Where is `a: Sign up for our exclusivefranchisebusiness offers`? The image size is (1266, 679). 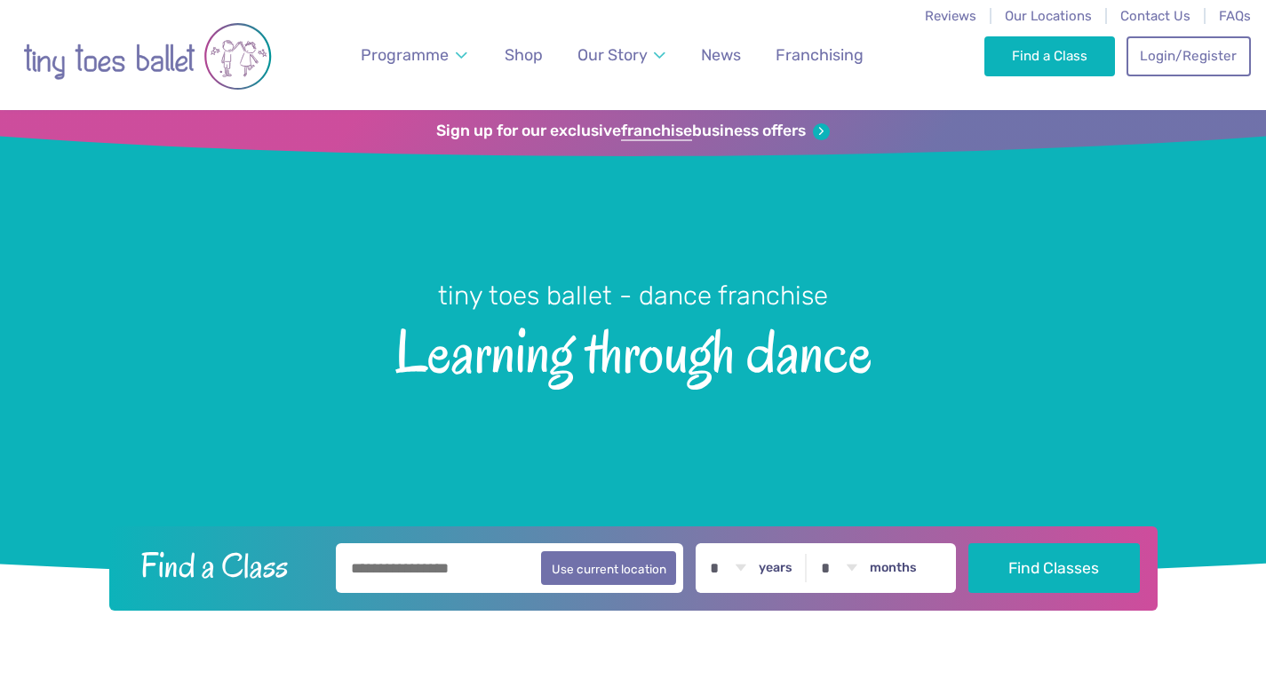
a: Sign up for our exclusivefranchisebusiness offers is located at coordinates (632, 131).